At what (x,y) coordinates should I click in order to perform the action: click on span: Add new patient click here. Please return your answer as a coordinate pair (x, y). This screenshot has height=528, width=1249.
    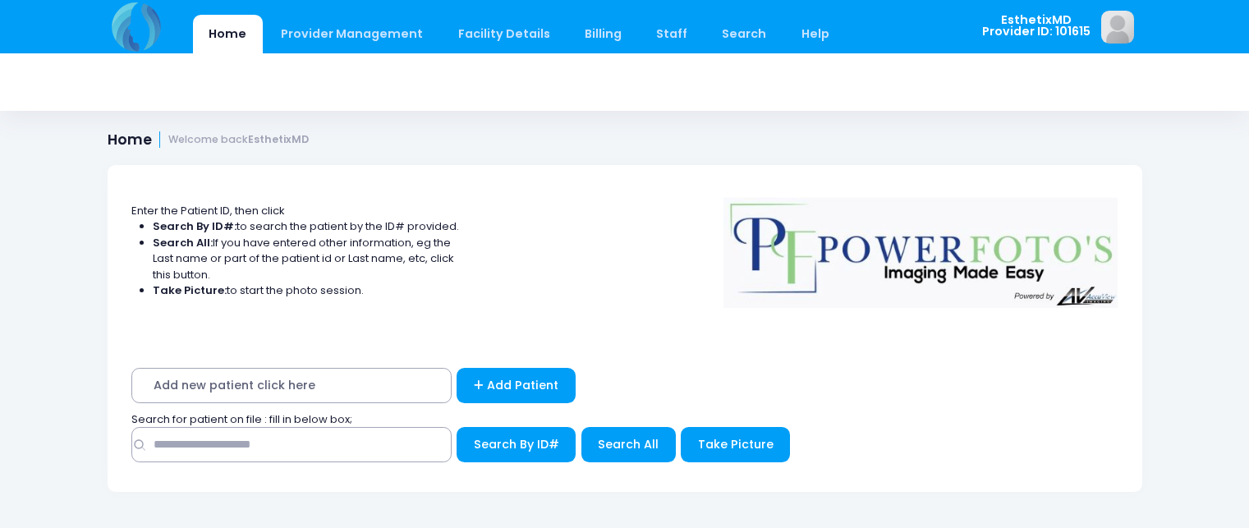
    Looking at the image, I should click on (291, 385).